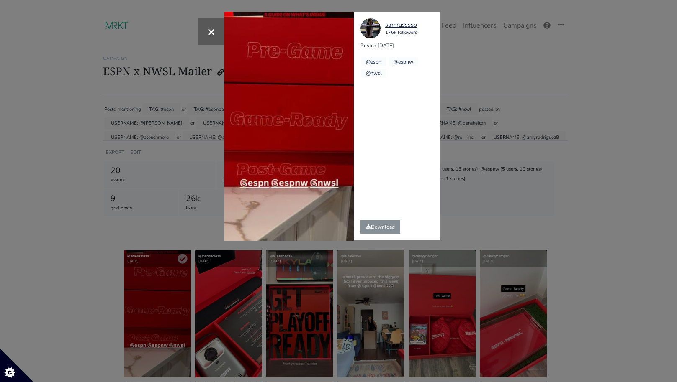 This screenshot has height=382, width=677. What do you see at coordinates (211, 32) in the screenshot?
I see `button: Close` at bounding box center [211, 32].